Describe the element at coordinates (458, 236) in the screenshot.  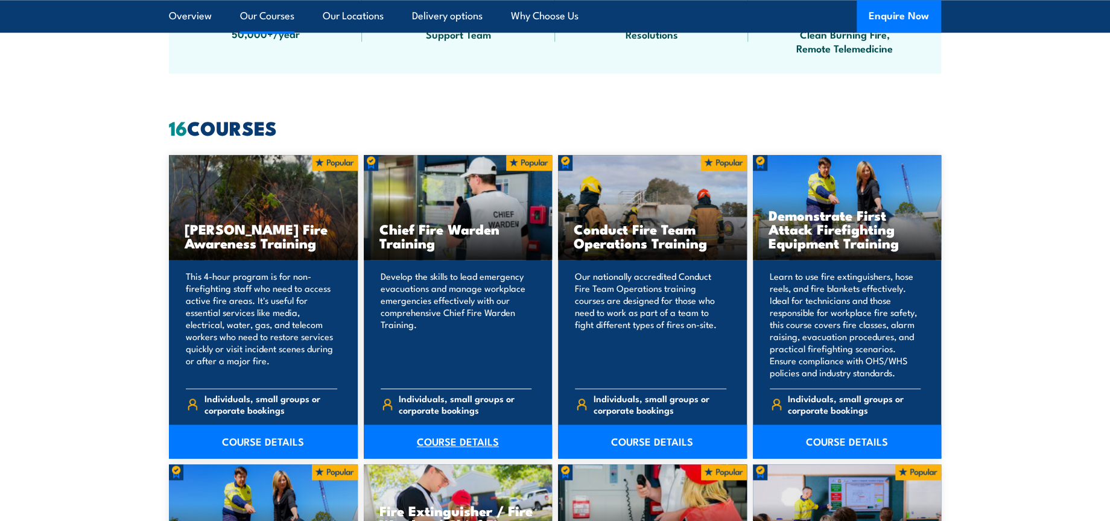
I see `h3: Chief Fire Warden Training` at that location.